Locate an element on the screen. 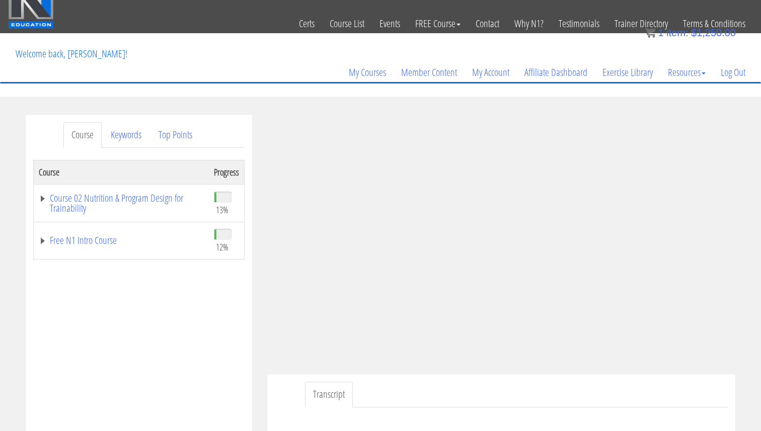  a: Affiliate Dashboard is located at coordinates (555, 72).